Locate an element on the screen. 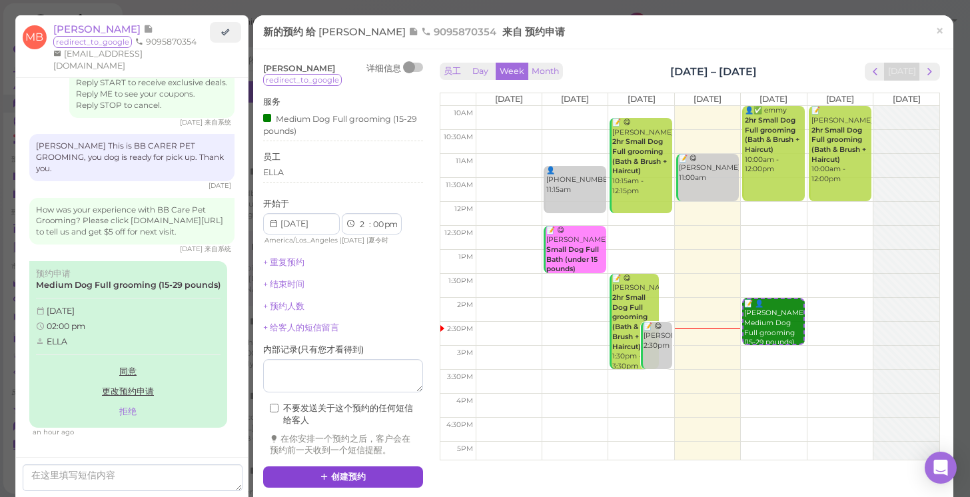 Image resolution: width=970 pixels, height=497 pixels. a: + 给客人的短信留言 is located at coordinates (301, 327).